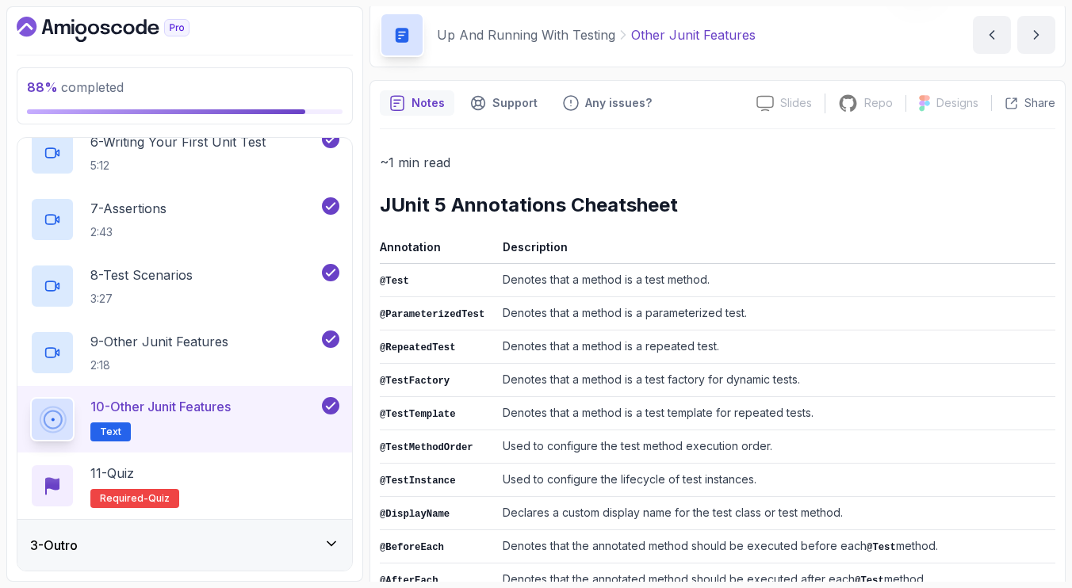  I want to click on td: Denotes that a method is a test factory for dynamic tests., so click(775, 381).